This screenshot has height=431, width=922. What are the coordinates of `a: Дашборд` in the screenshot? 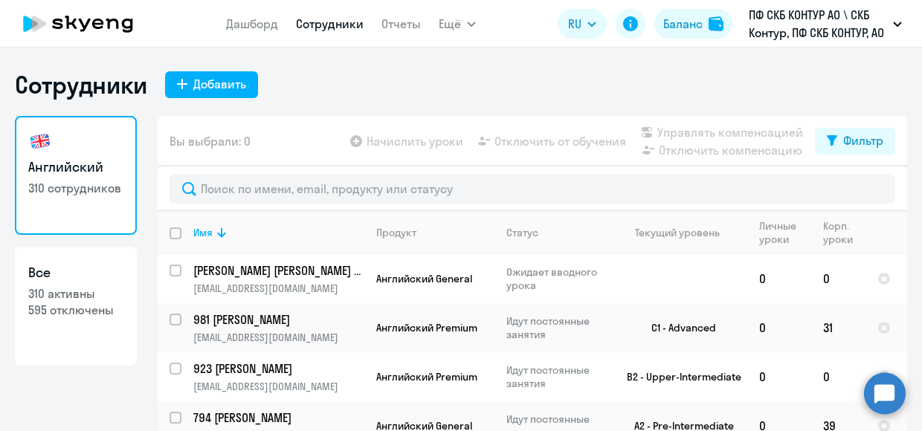 It's located at (252, 24).